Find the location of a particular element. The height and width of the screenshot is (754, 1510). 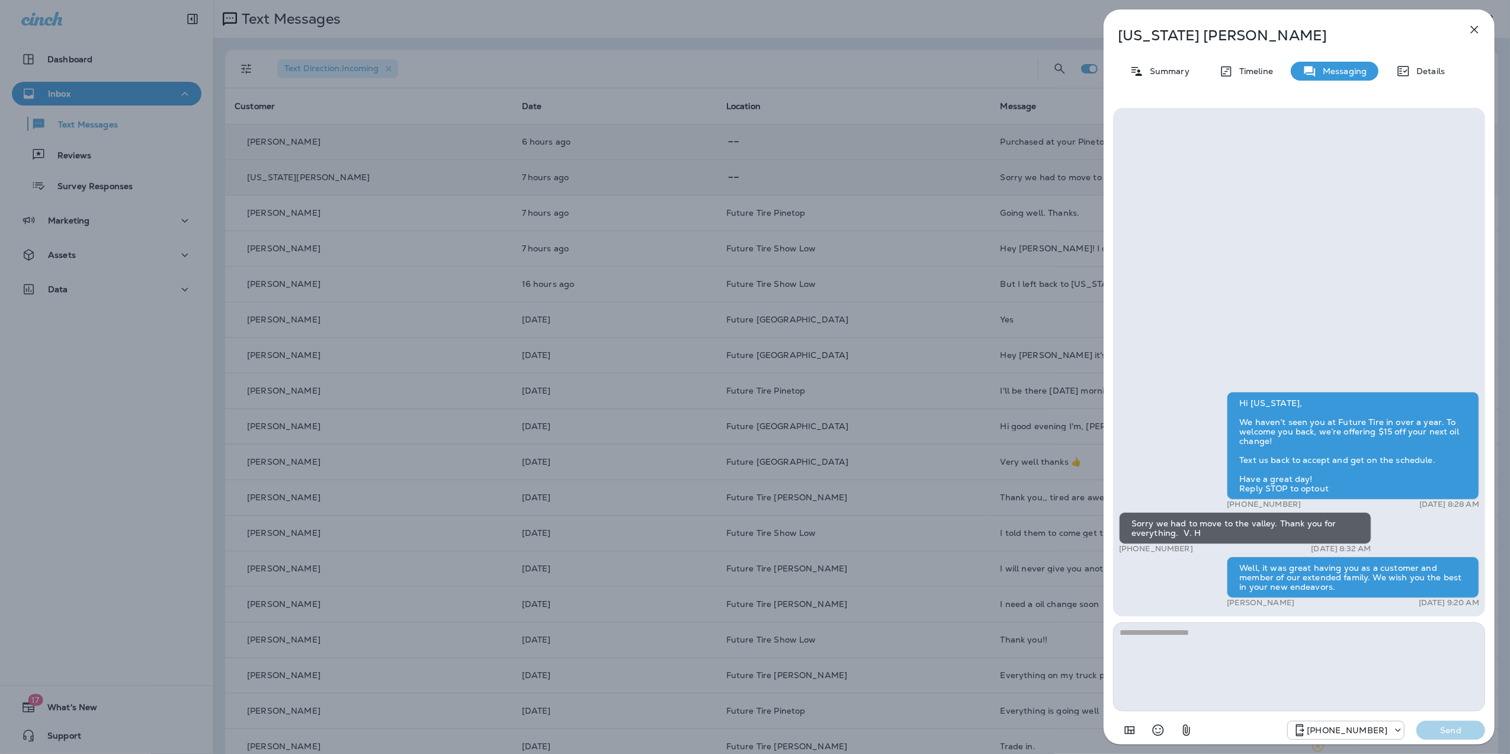

p: Timeline is located at coordinates (1253, 71).